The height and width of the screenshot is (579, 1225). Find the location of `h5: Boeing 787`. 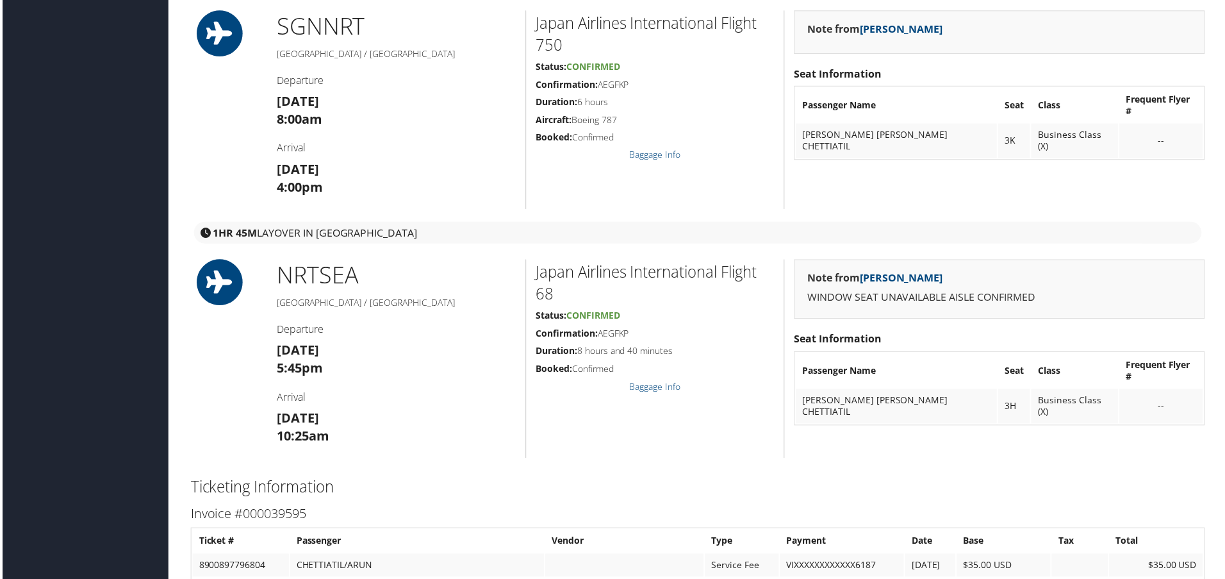

h5: Boeing 787 is located at coordinates (655, 120).